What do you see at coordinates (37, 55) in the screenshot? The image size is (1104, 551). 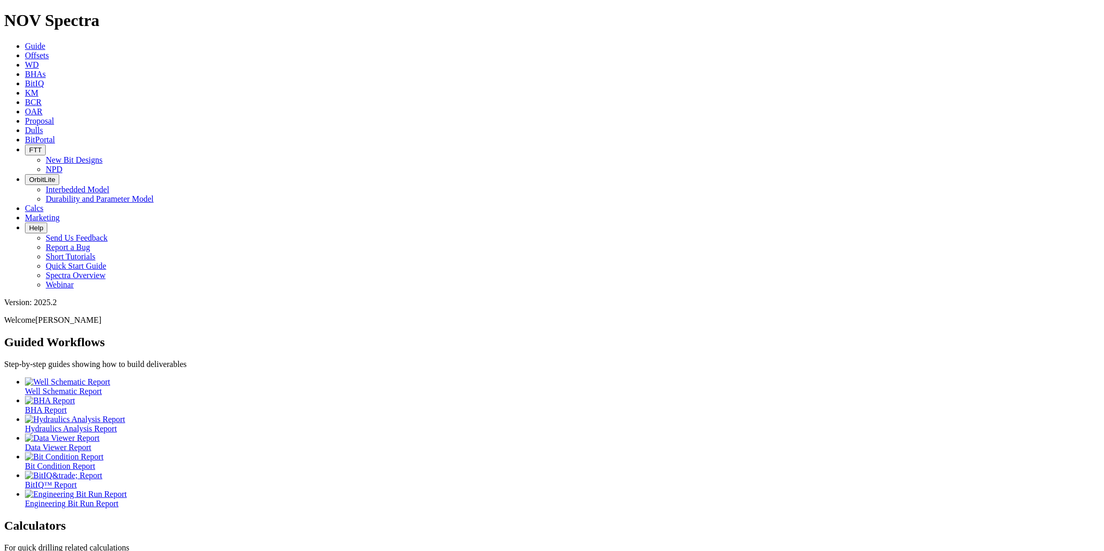 I see `span: Offsets` at bounding box center [37, 55].